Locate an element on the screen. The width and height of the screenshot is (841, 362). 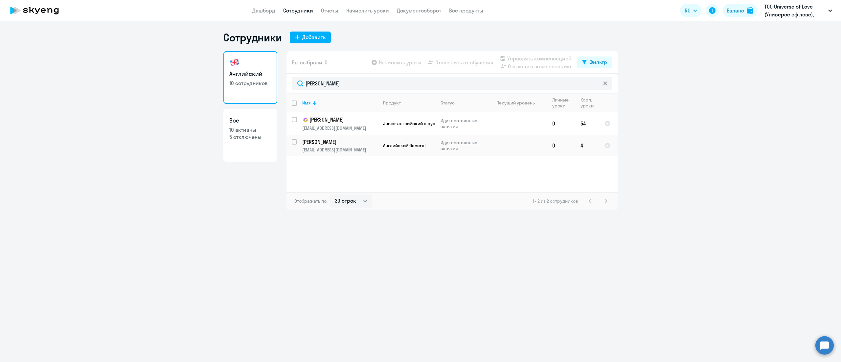
a: Английский10 сотрудников is located at coordinates (250, 78).